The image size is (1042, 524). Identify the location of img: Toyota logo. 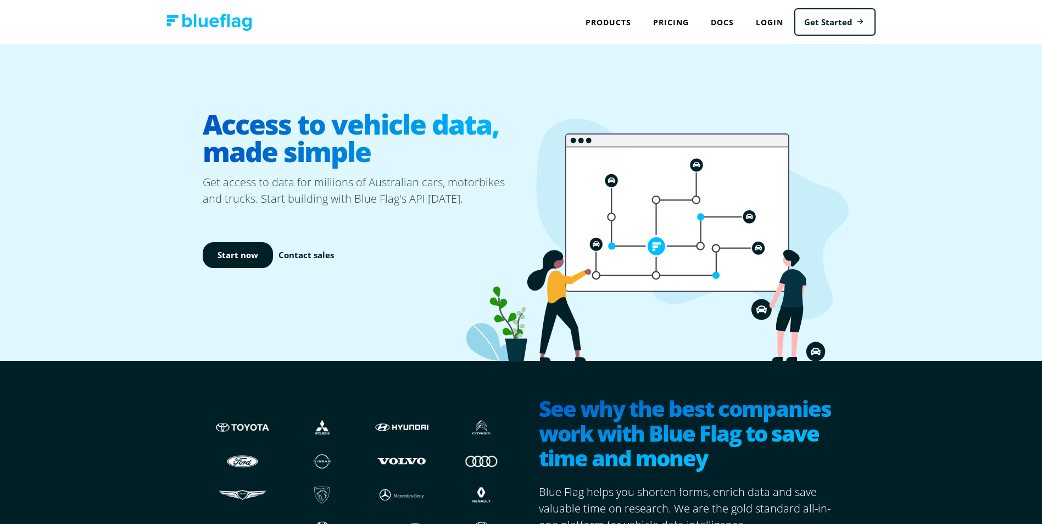
(242, 427).